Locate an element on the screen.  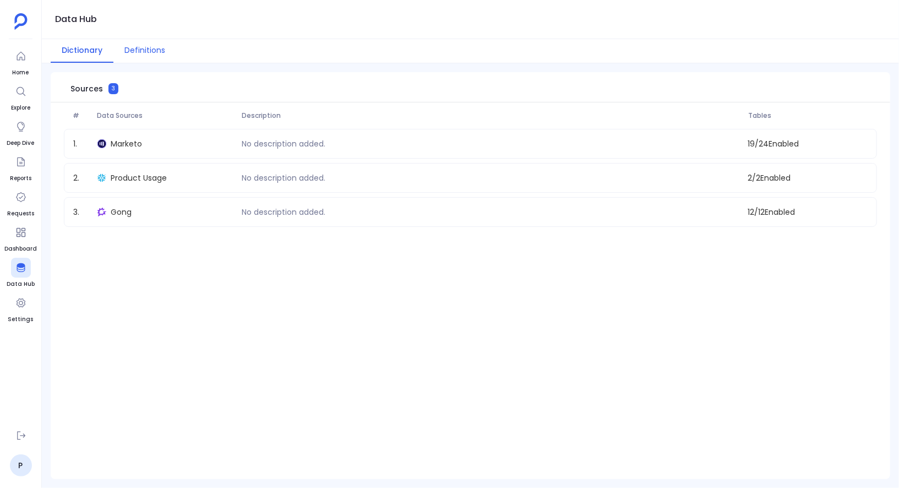
span: Gong is located at coordinates (121, 212).